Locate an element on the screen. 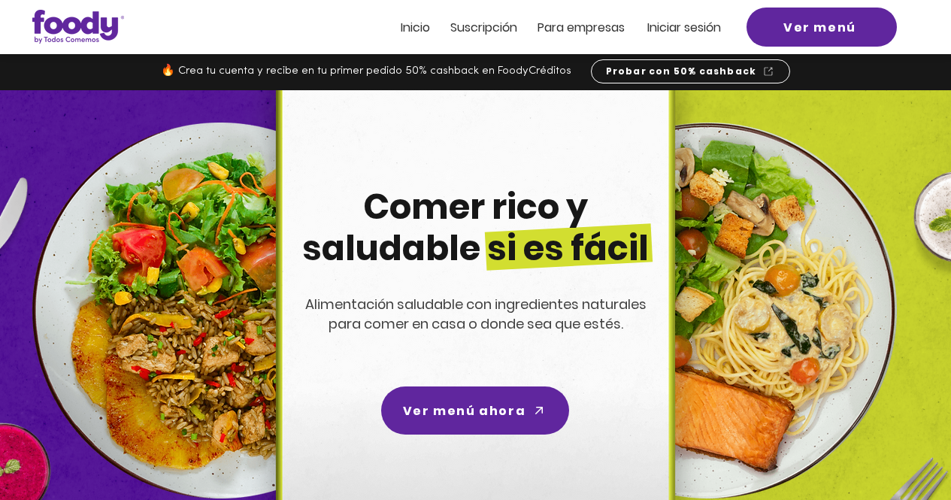 This screenshot has width=951, height=500. span: Alimentación saludable con ingredientes naturales para comer en casa o donde sea que estés. is located at coordinates (476, 313).